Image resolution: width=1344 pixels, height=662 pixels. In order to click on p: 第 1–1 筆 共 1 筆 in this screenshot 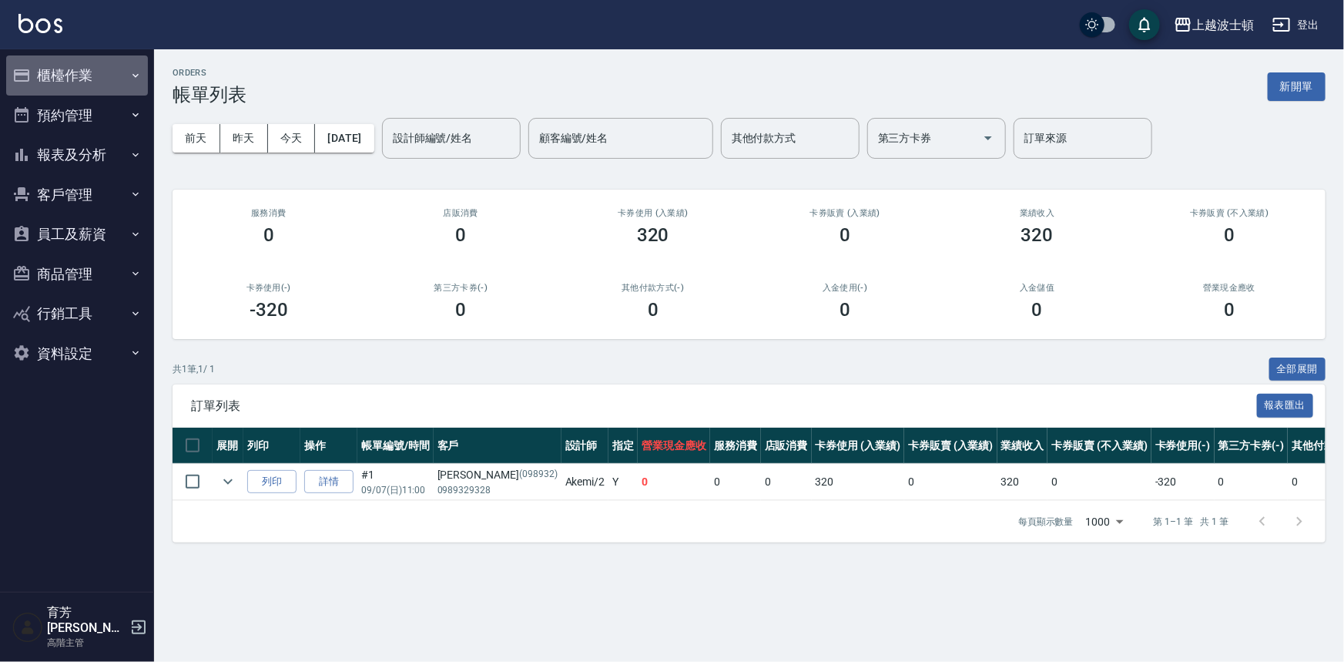, I will do `click(1191, 522)`.